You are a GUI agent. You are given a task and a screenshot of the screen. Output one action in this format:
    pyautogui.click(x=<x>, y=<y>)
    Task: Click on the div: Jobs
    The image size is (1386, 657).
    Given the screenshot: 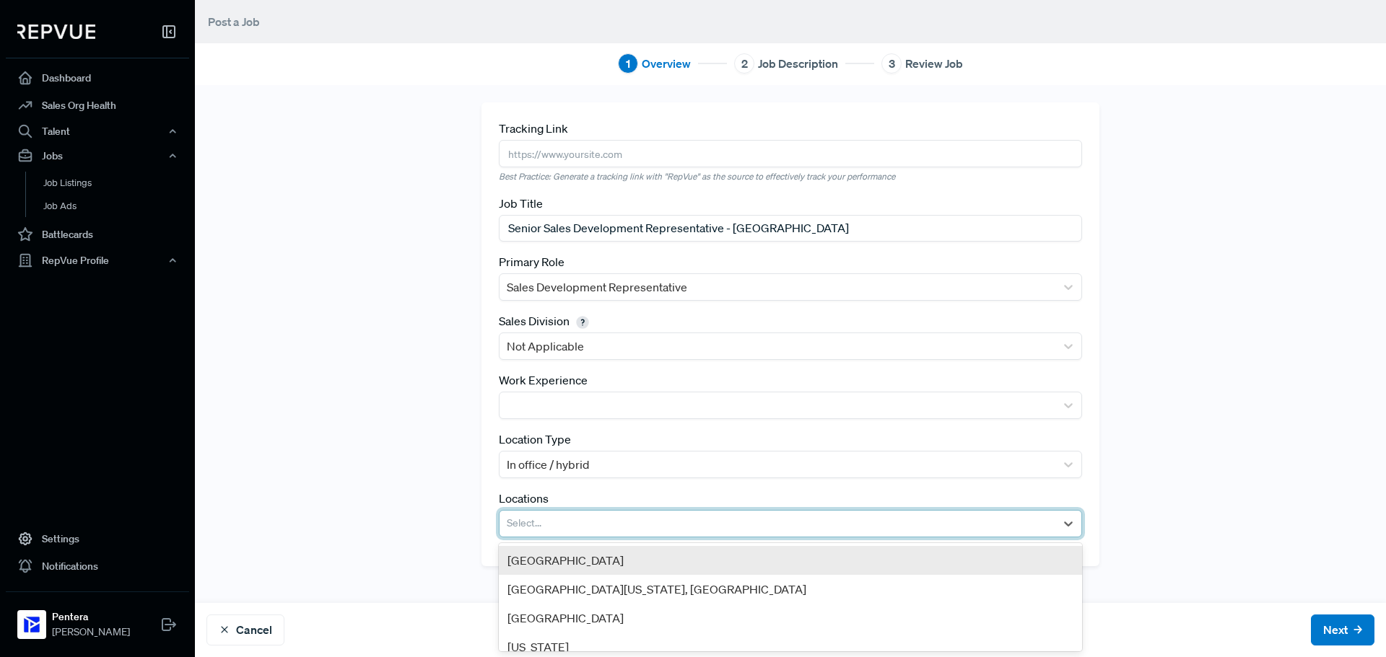 What is the action you would take?
    pyautogui.click(x=97, y=156)
    